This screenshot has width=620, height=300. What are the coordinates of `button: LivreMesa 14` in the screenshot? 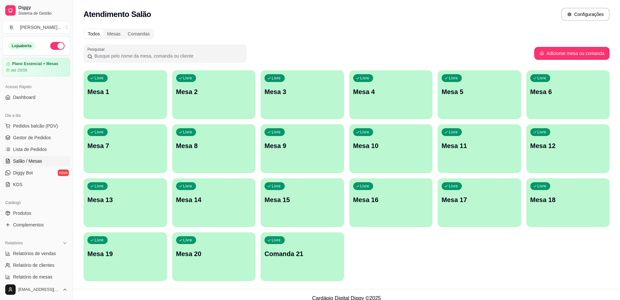 It's located at (214, 203).